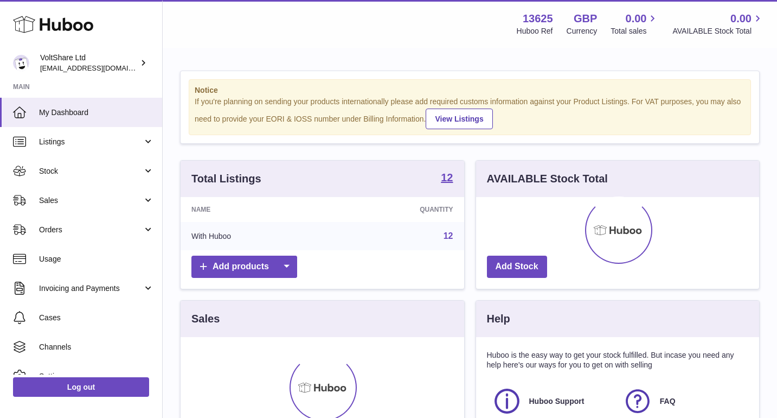  What do you see at coordinates (552, 401) in the screenshot?
I see `a: Huboo Support` at bounding box center [552, 401].